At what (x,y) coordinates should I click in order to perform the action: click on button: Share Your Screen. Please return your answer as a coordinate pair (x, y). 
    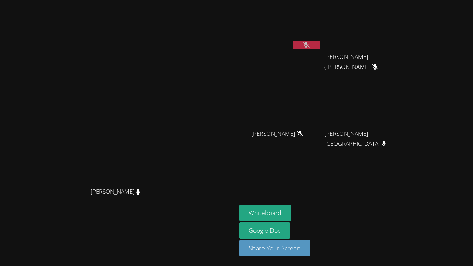
    Looking at the image, I should click on (275, 248).